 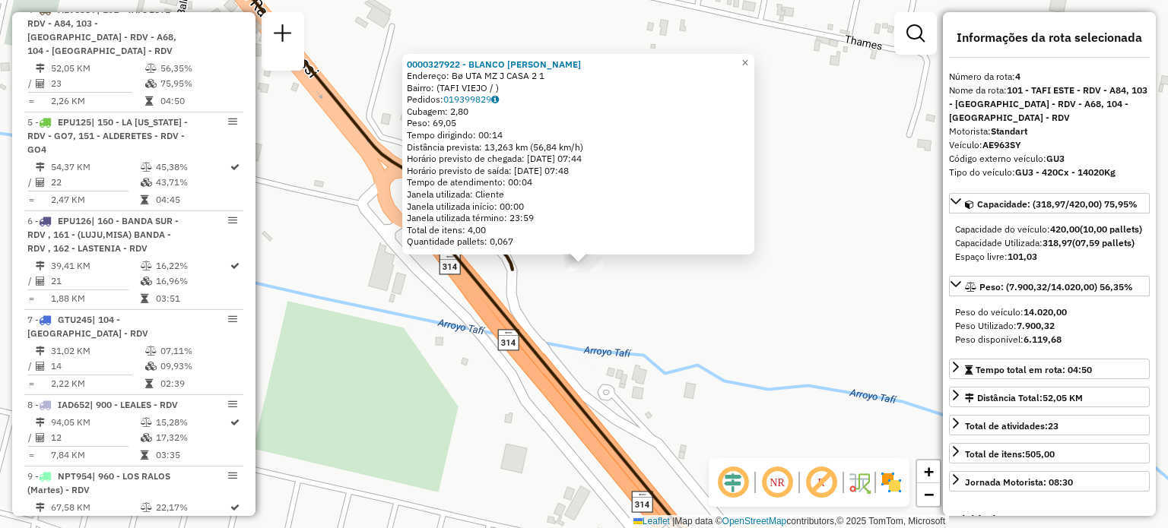 What do you see at coordinates (1056, 287) in the screenshot?
I see `span: Peso: (7.900,32/14.020,00) 56,35%` at bounding box center [1056, 287].